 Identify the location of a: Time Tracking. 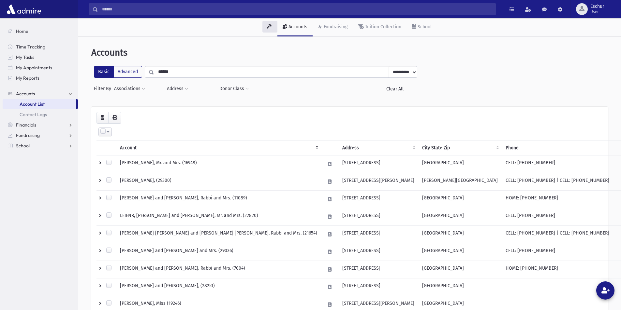
(40, 47).